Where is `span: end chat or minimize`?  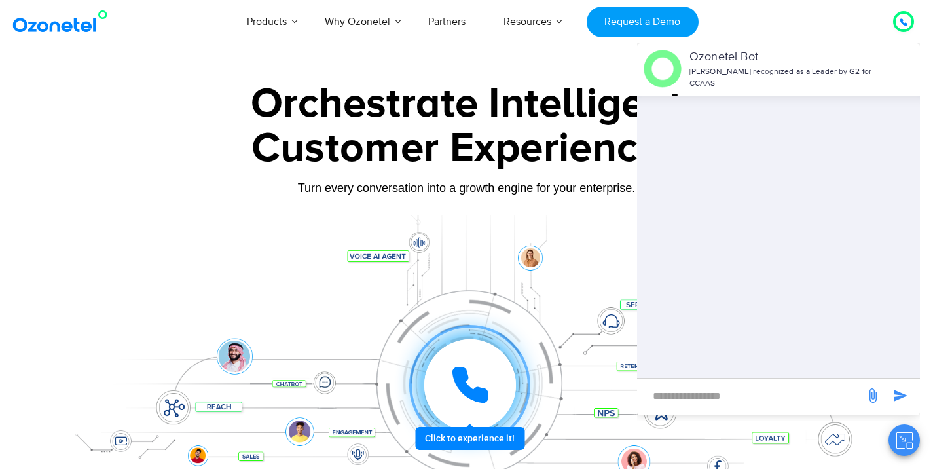 span: end chat or minimize is located at coordinates (884, 69).